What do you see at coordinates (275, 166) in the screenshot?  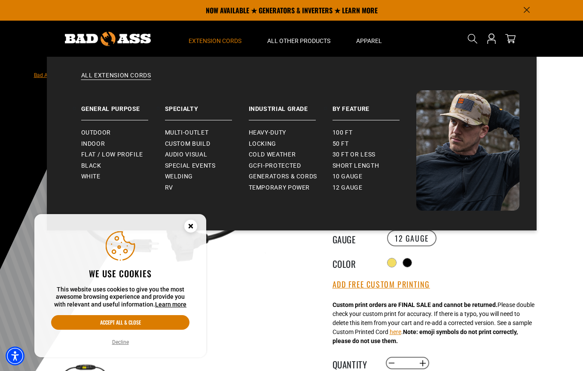 I see `span: GCFI-Protected` at bounding box center [275, 166].